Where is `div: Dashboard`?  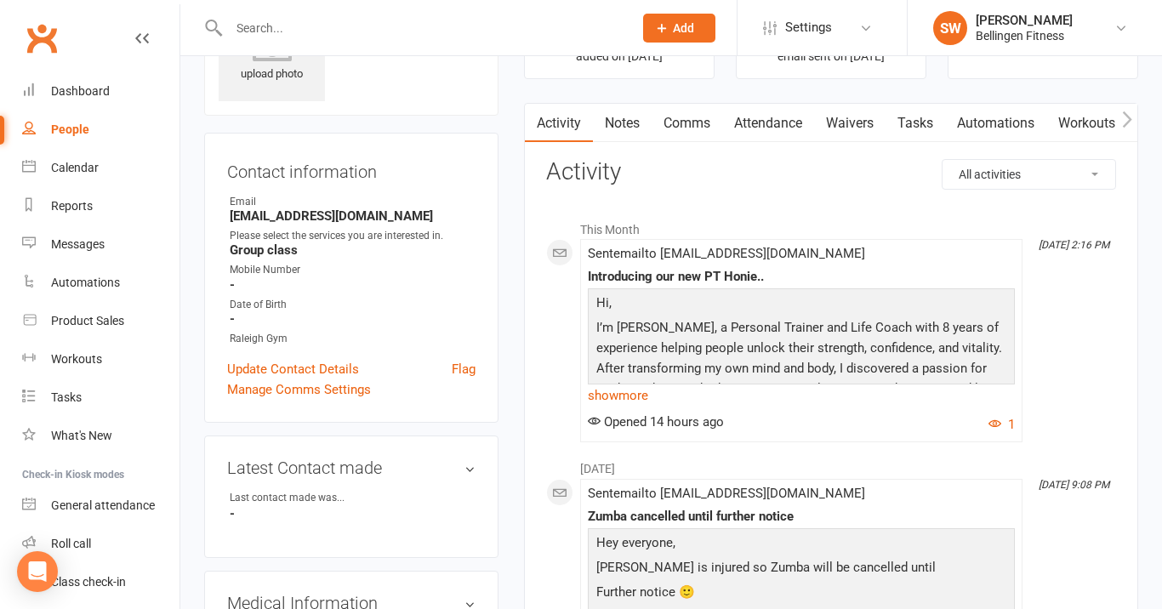
div: Dashboard is located at coordinates (80, 91).